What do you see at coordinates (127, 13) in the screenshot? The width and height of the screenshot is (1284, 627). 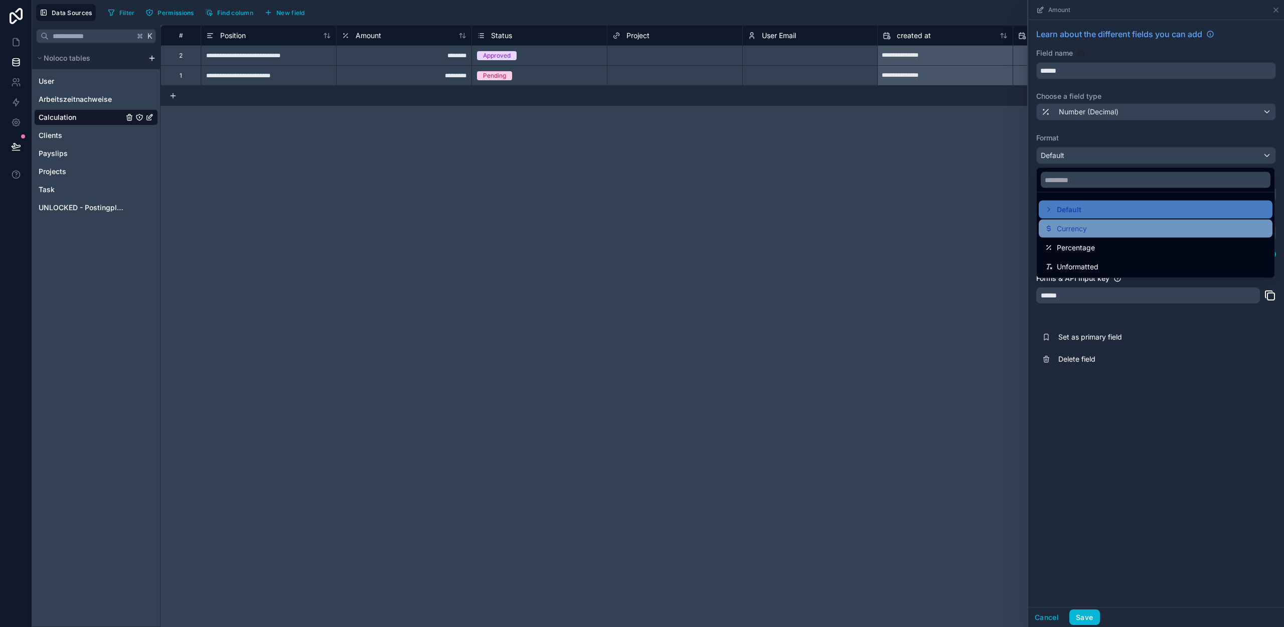 I see `span: Filter` at bounding box center [127, 13].